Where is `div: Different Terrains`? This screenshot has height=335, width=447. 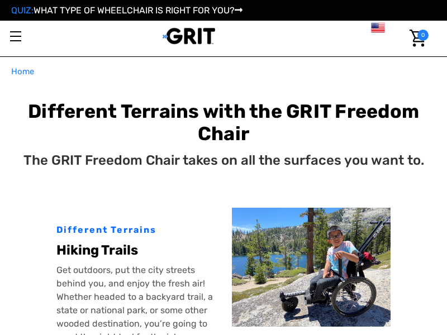
div: Different Terrains is located at coordinates (136, 230).